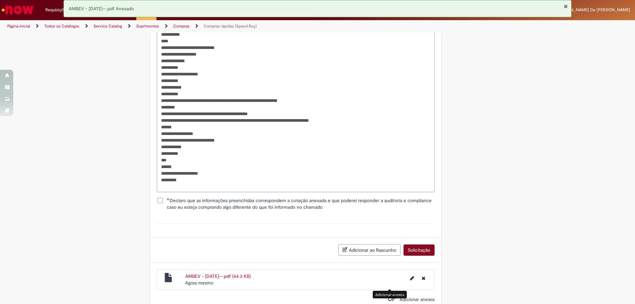 The image size is (635, 304). I want to click on a: Suprimentos, so click(147, 26).